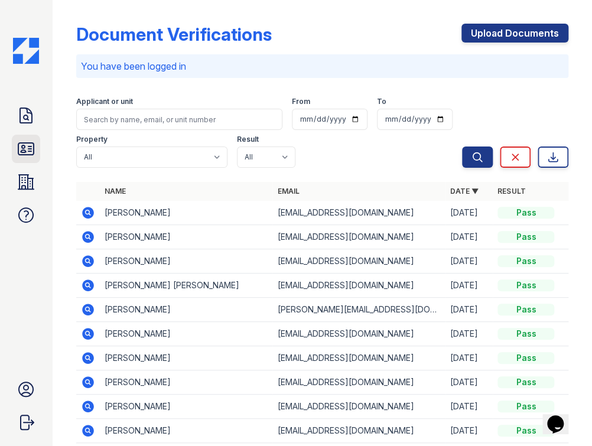  Describe the element at coordinates (514, 33) in the screenshot. I see `a: Upload Documents` at that location.